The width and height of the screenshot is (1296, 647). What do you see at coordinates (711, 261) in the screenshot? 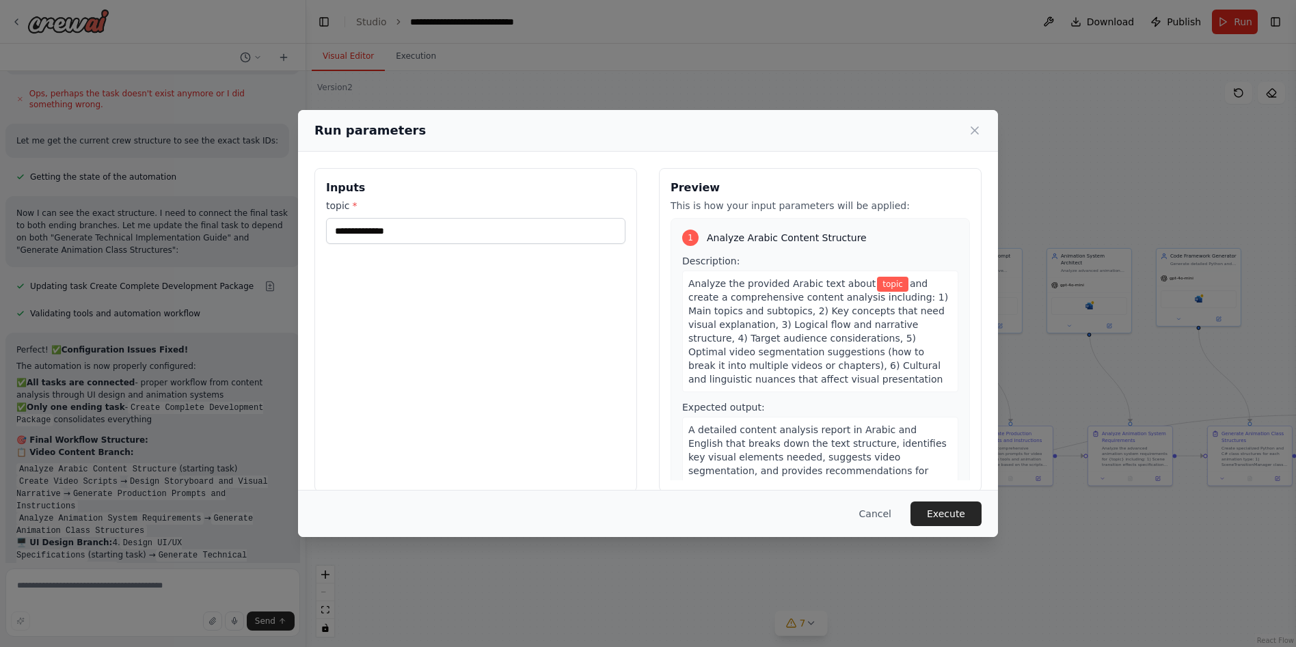
I see `span: Description:` at bounding box center [711, 261].